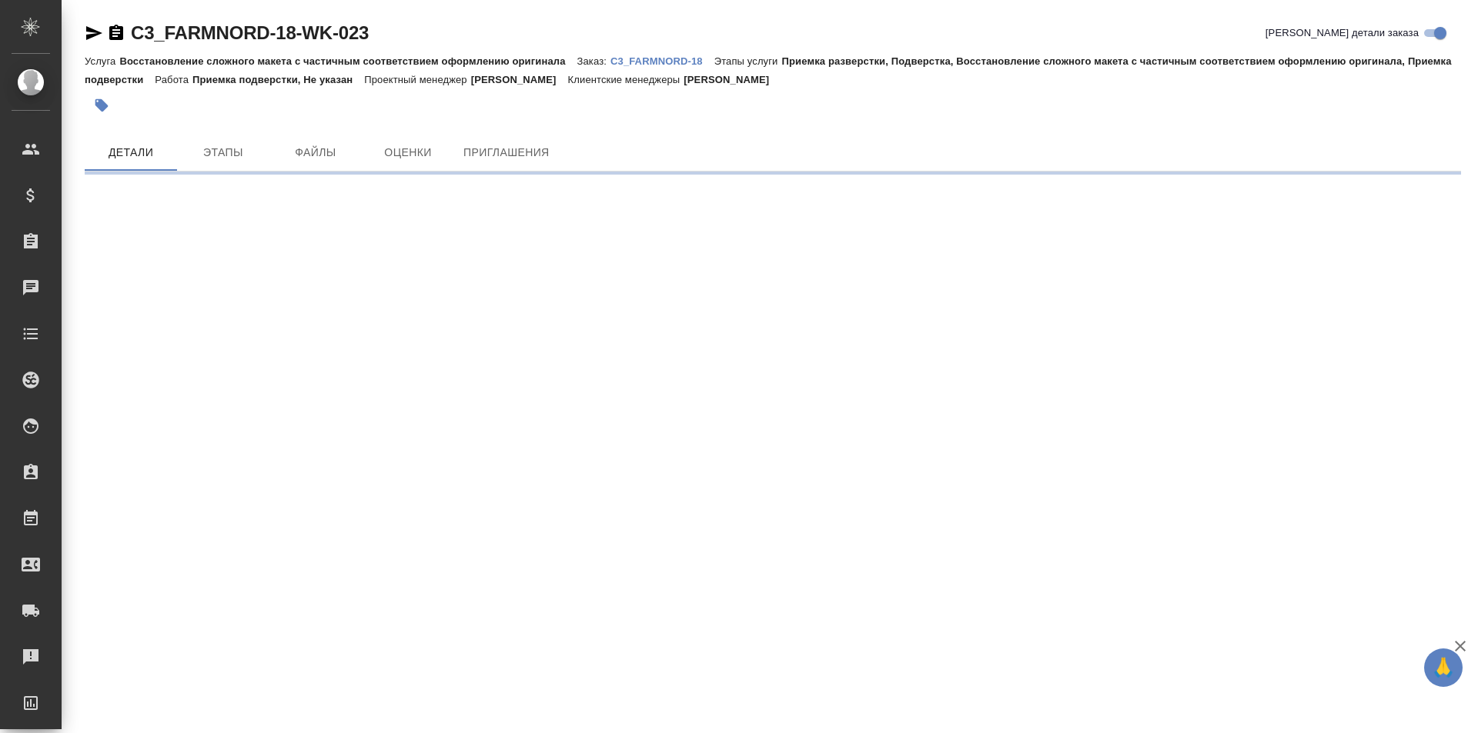 The width and height of the screenshot is (1478, 733). What do you see at coordinates (748, 61) in the screenshot?
I see `p: Этапы услуги` at bounding box center [748, 61].